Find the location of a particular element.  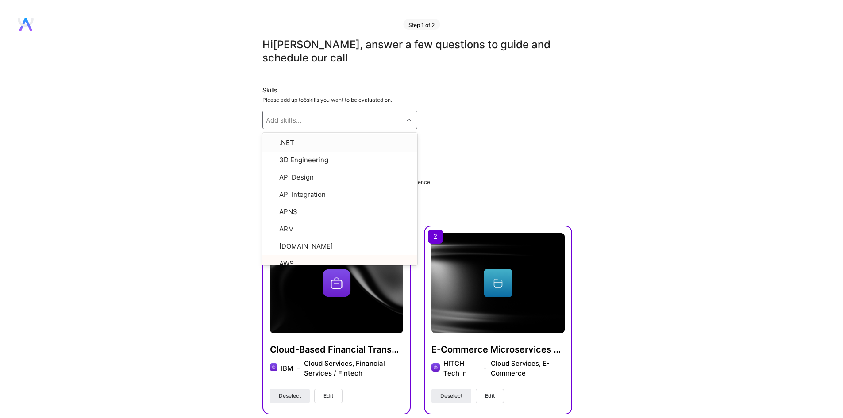

div: Step 1 of 2 is located at coordinates (422, 24).